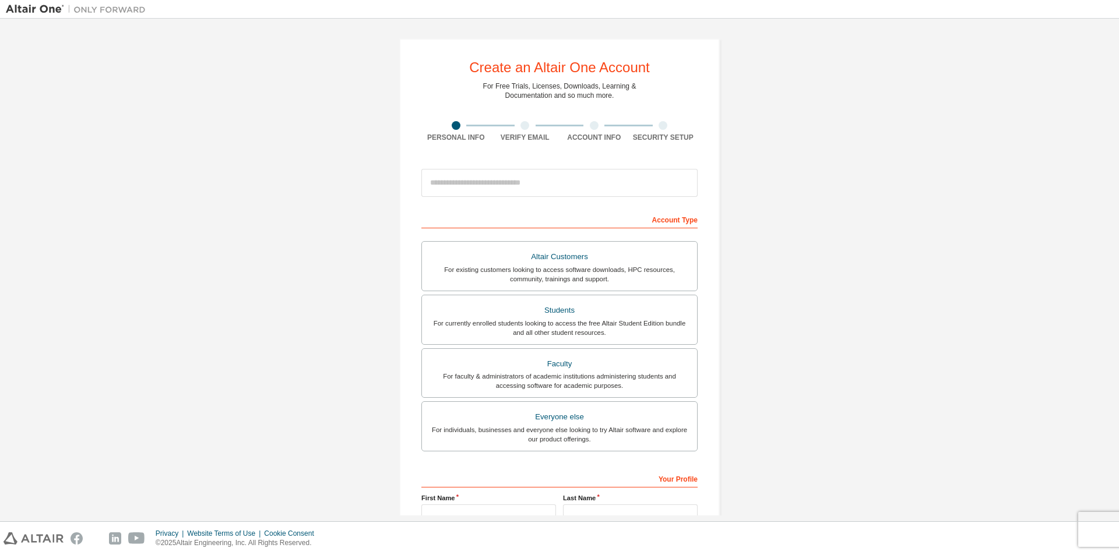 This screenshot has height=555, width=1119. What do you see at coordinates (226, 534) in the screenshot?
I see `div: Website Terms of Use` at bounding box center [226, 534].